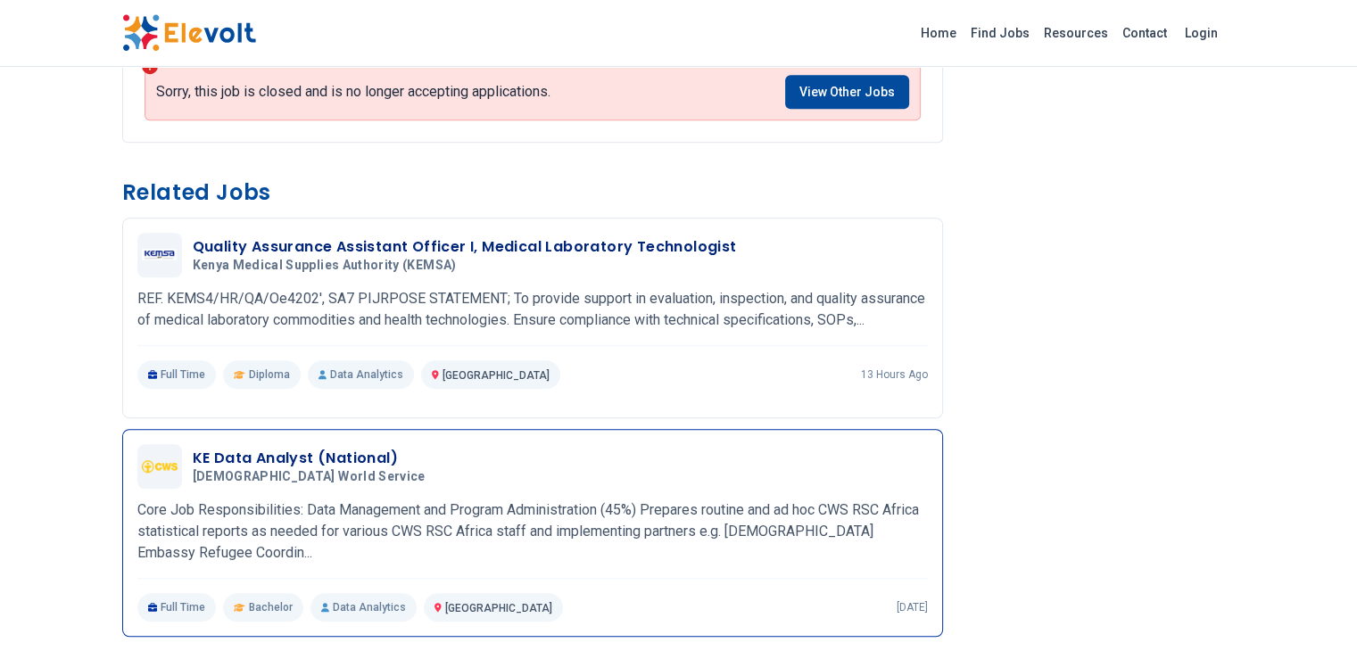  What do you see at coordinates (846, 92) in the screenshot?
I see `a: View Other Jobs` at bounding box center [846, 92].